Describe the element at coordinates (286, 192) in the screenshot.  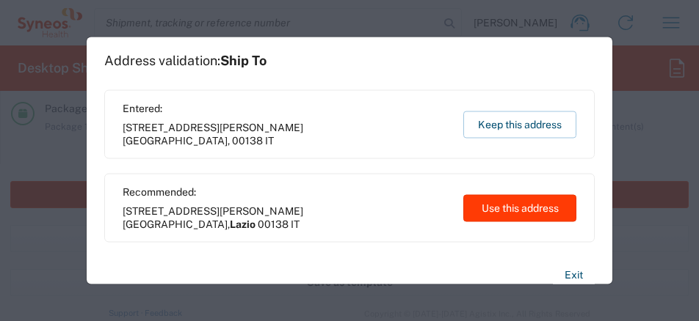
I see `span: Recommended:` at that location.